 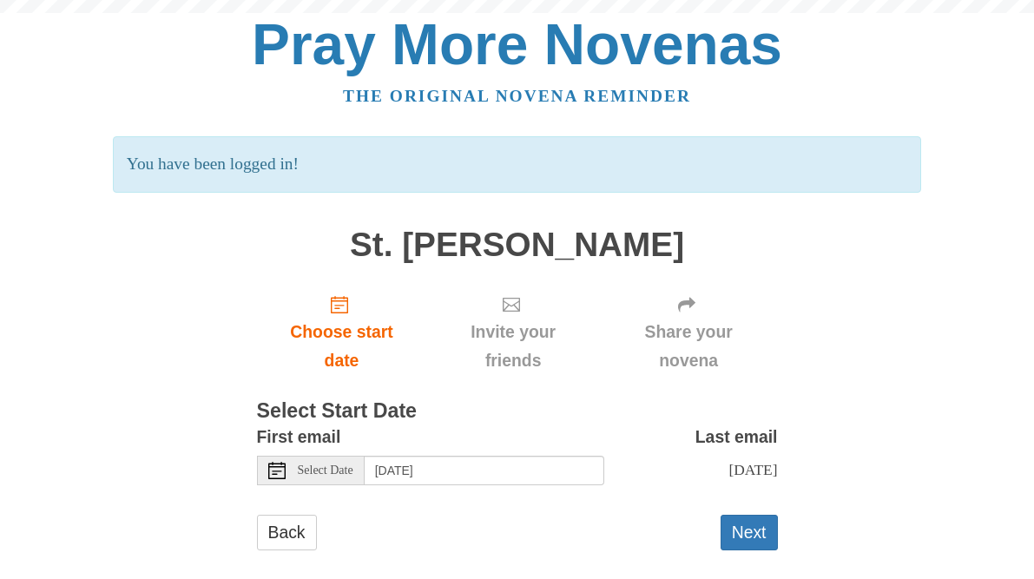 I want to click on span: Invite your friends, so click(x=512, y=346).